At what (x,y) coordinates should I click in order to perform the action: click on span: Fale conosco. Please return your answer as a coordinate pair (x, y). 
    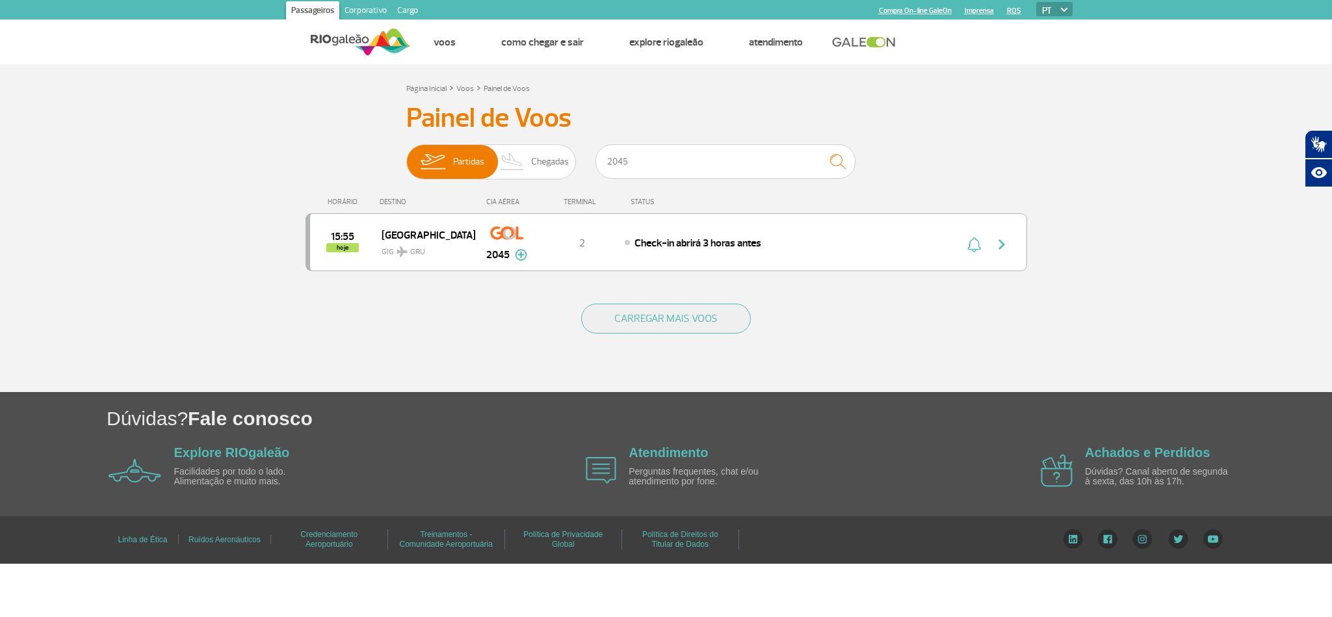
    Looking at the image, I should click on (250, 418).